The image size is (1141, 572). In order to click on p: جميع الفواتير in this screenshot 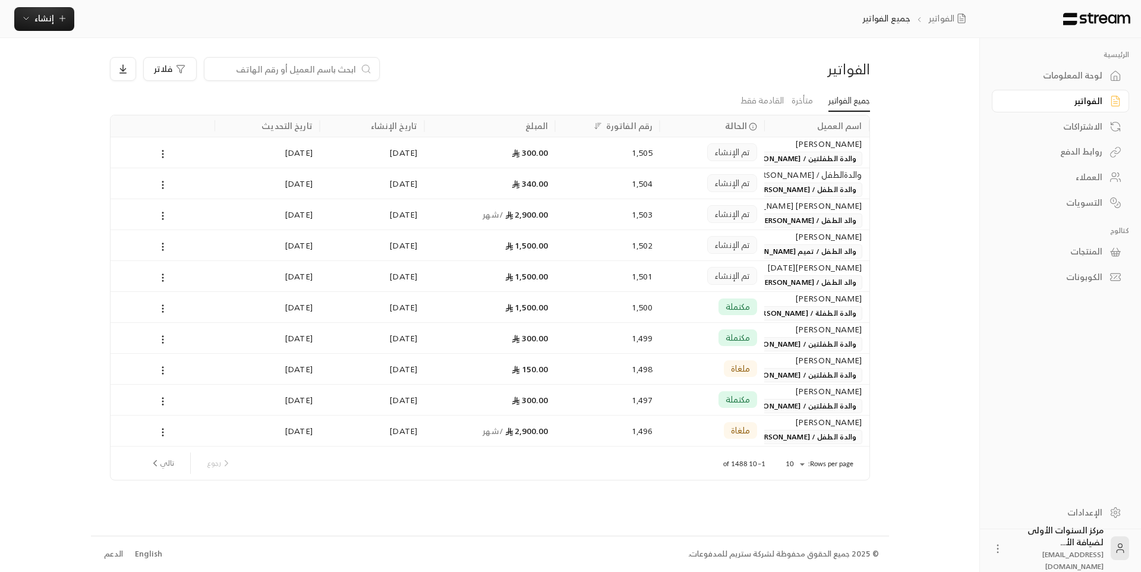, I will do `click(886, 18)`.